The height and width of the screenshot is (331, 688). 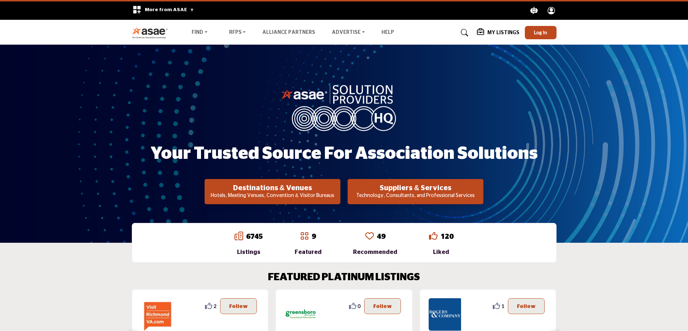 I want to click on div: Featured, so click(x=308, y=252).